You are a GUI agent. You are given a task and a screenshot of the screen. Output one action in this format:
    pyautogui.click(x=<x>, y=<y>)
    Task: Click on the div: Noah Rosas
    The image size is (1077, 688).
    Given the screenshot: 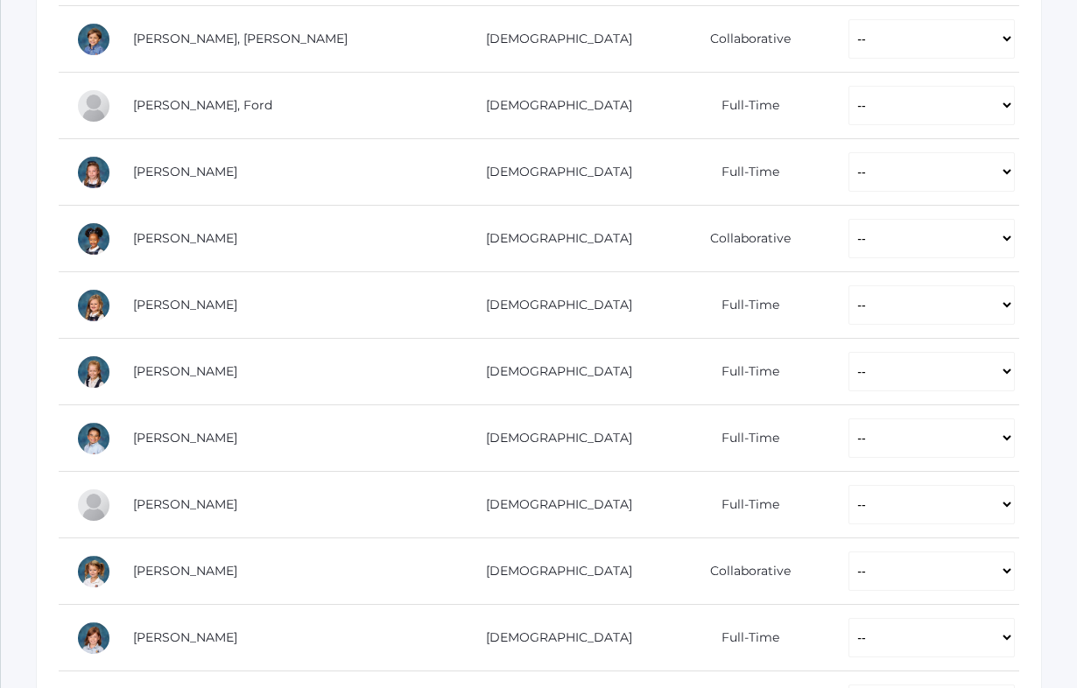 What is the action you would take?
    pyautogui.click(x=94, y=439)
    